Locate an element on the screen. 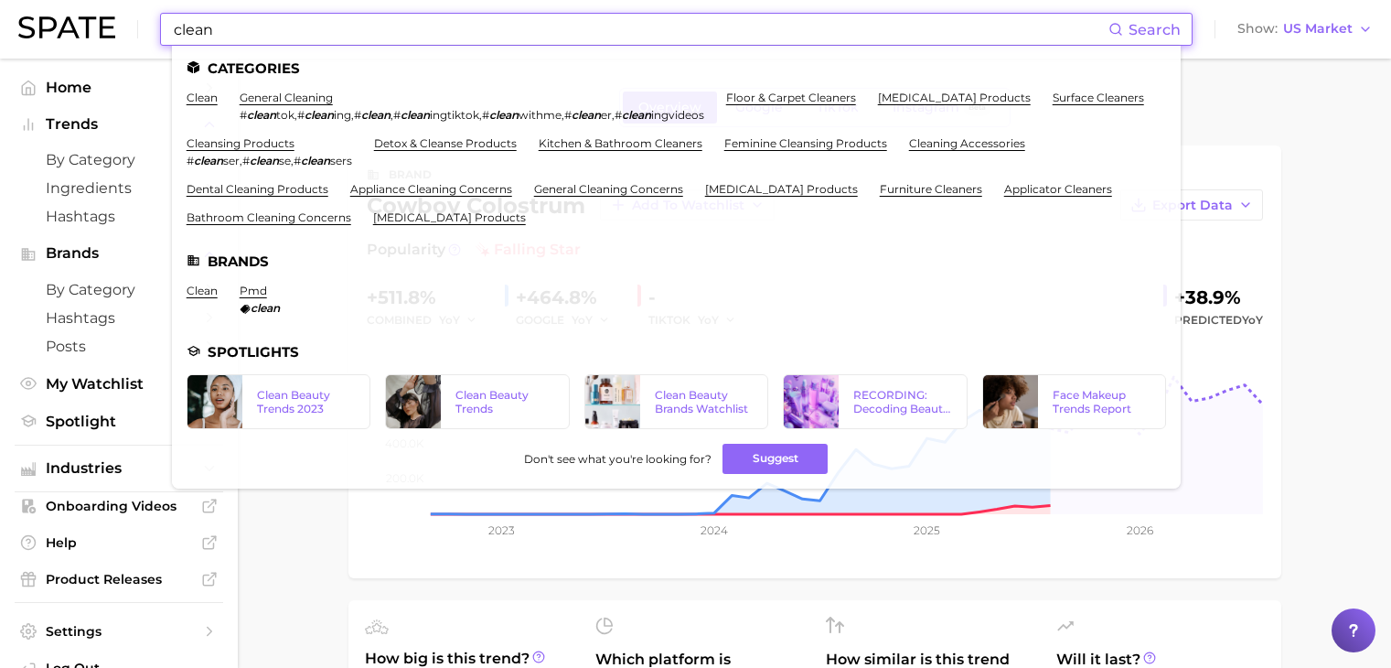  li: Spotlights is located at coordinates (676, 351).